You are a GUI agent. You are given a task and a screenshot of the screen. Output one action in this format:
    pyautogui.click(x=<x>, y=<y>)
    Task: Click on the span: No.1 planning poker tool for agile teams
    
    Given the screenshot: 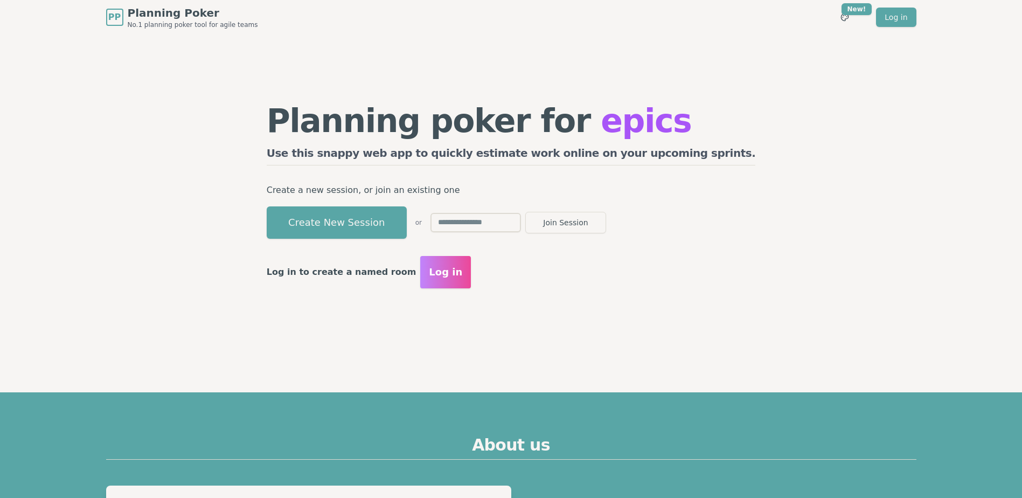 What is the action you would take?
    pyautogui.click(x=193, y=25)
    